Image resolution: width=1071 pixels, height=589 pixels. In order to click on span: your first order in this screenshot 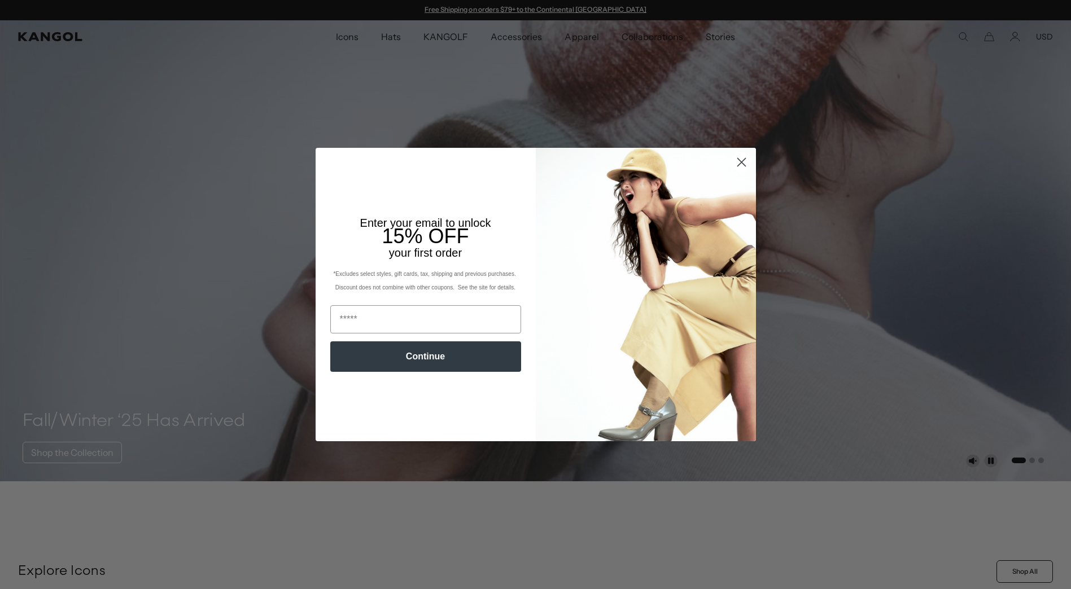, I will do `click(425, 253)`.